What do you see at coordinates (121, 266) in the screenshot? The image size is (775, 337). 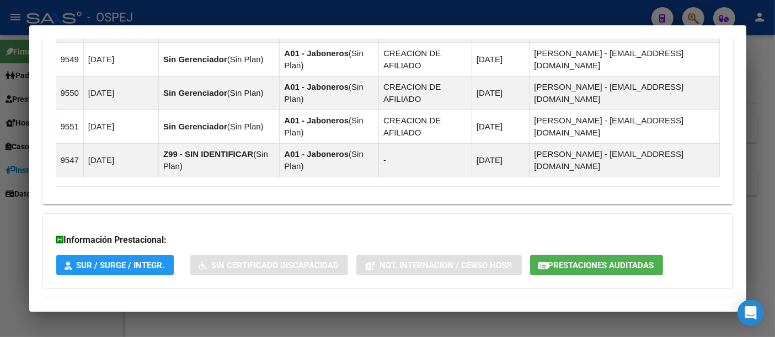 I see `span: SUR / SURGE / INTEGR.` at bounding box center [121, 266].